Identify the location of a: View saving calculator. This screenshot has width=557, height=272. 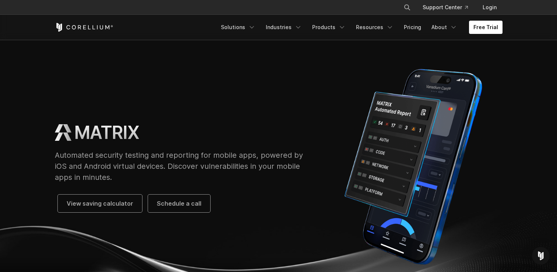
(100, 203).